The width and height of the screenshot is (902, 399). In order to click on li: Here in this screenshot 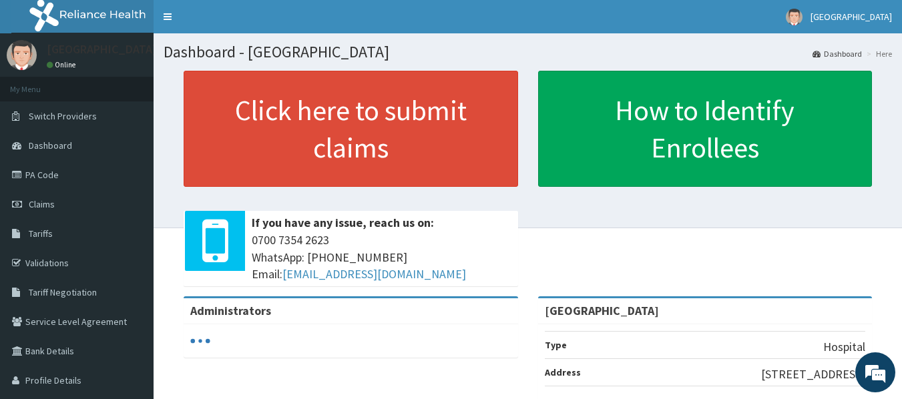, I will do `click(878, 53)`.